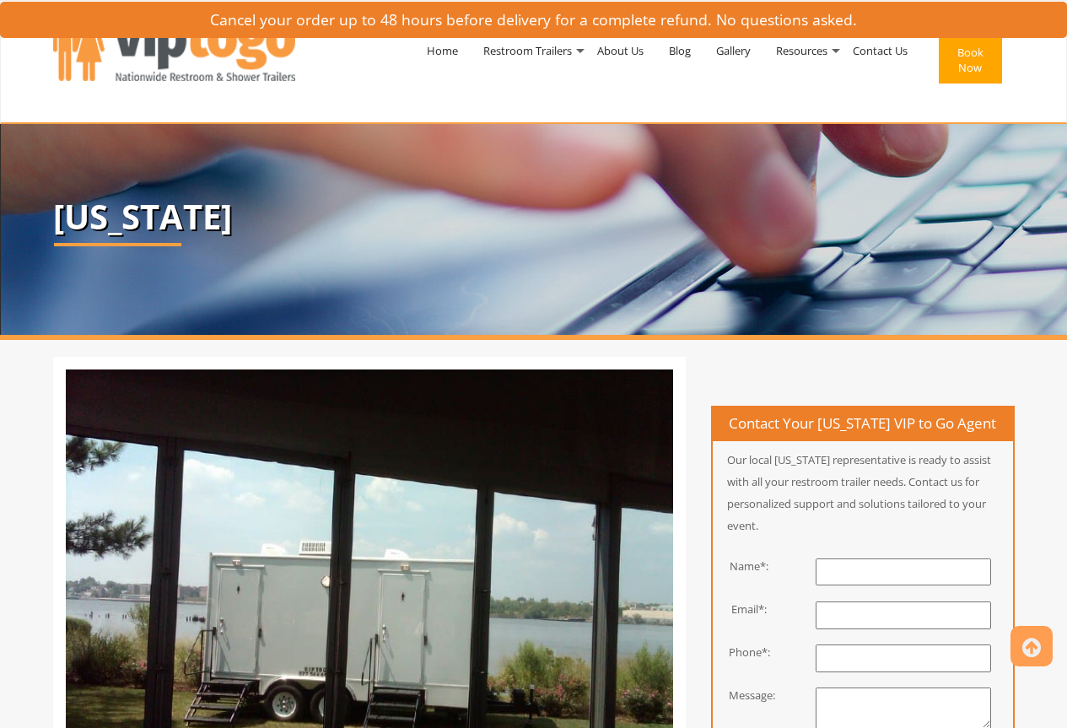 The height and width of the screenshot is (728, 1067). I want to click on a: Restroom Trailers, so click(527, 51).